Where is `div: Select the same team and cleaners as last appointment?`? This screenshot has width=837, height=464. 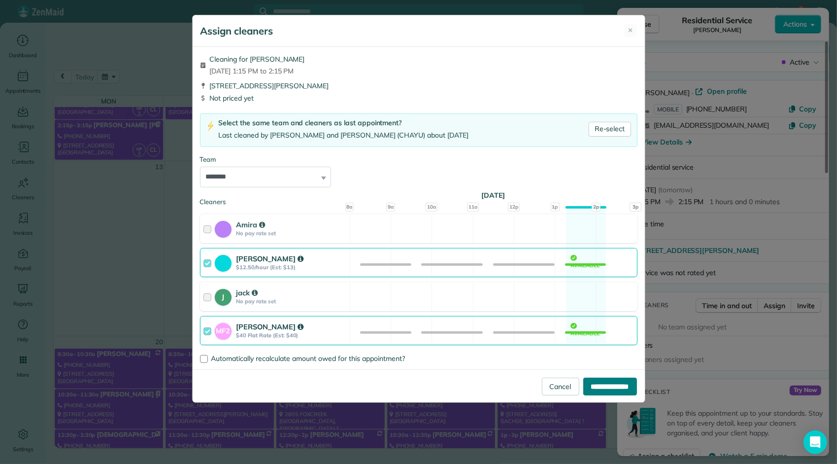 div: Select the same team and cleaners as last appointment? is located at coordinates (344, 123).